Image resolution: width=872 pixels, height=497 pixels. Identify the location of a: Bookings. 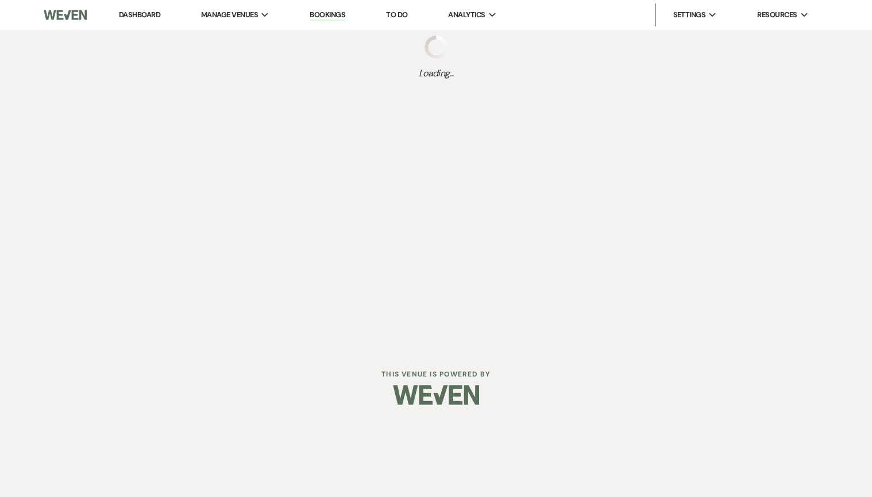
(327, 15).